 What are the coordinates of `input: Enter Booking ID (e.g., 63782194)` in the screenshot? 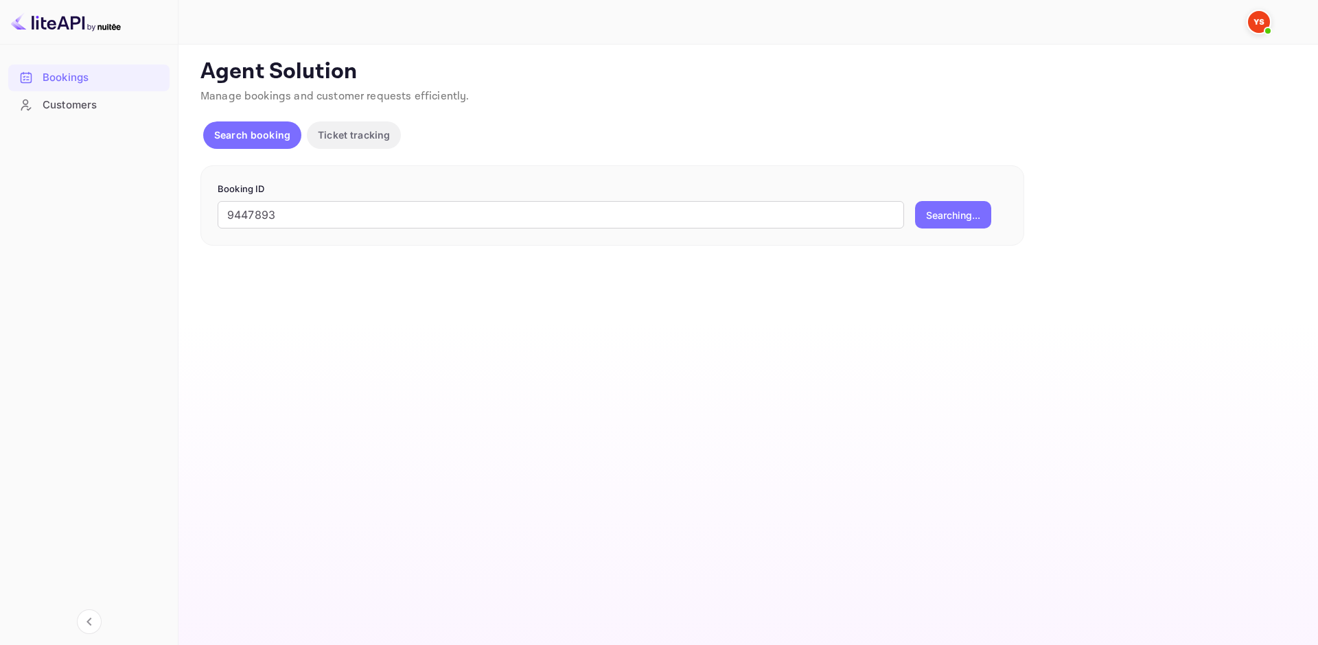 It's located at (561, 215).